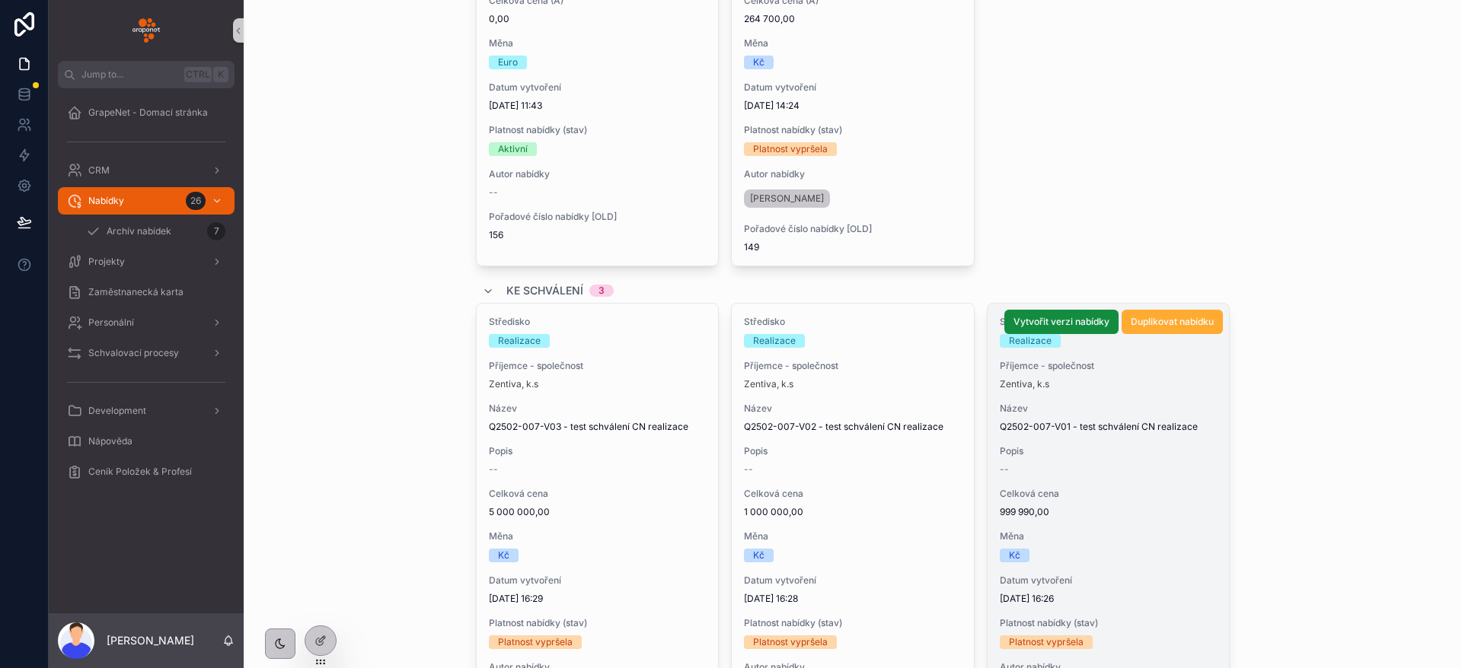  Describe the element at coordinates (146, 353) in the screenshot. I see `a: Schvalovací procesy` at that location.